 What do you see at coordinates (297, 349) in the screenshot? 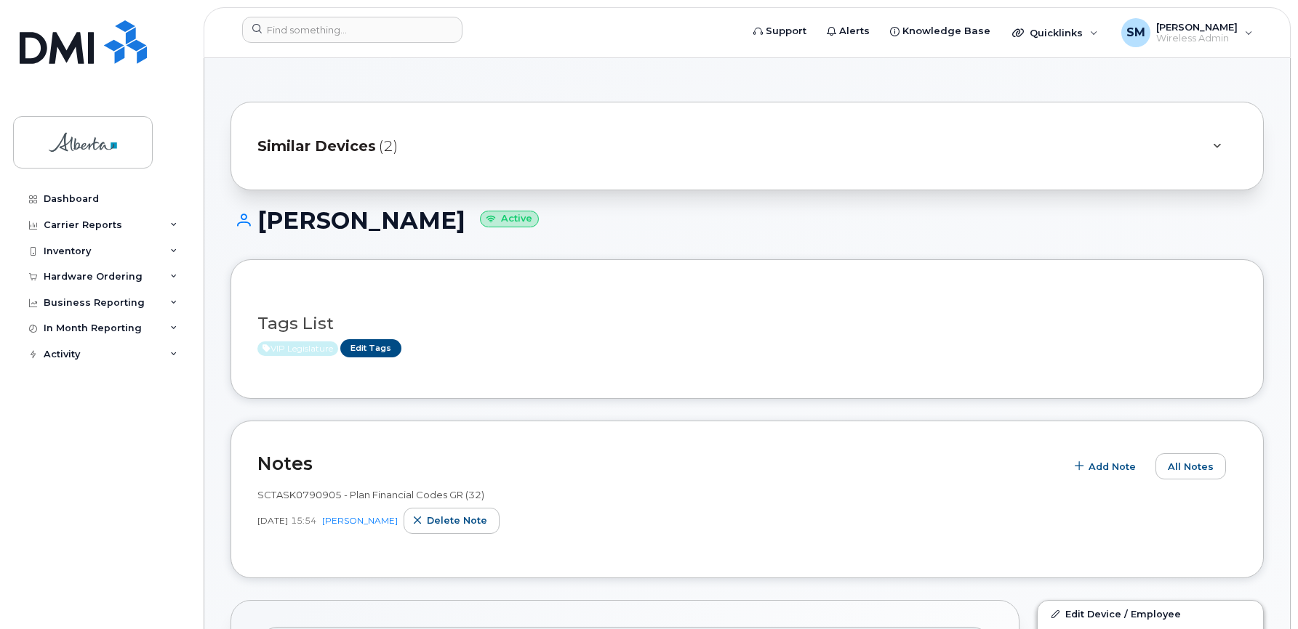
I see `span: Active` at bounding box center [297, 349].